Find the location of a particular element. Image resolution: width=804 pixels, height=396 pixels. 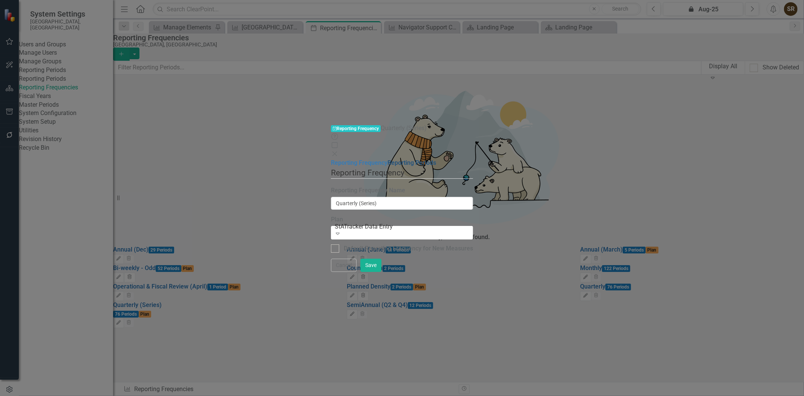

a: Reporting Periods is located at coordinates (411, 162).